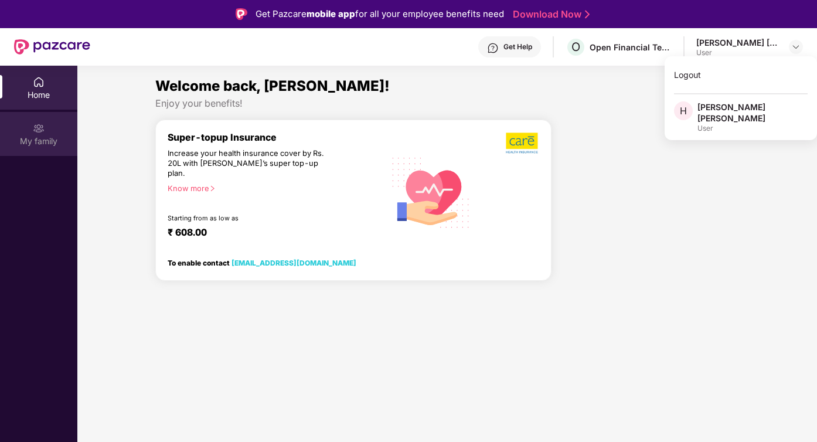  I want to click on img: Stroke, so click(588, 14).